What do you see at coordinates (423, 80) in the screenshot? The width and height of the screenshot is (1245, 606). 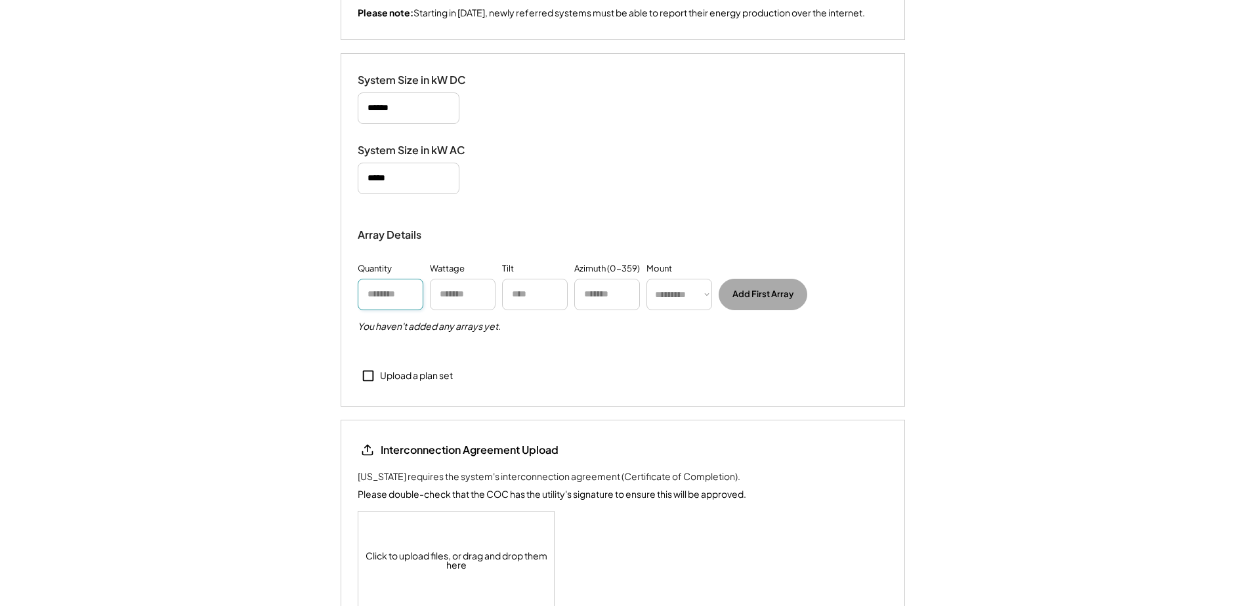 I see `div: System Size in kW DC` at bounding box center [423, 80].